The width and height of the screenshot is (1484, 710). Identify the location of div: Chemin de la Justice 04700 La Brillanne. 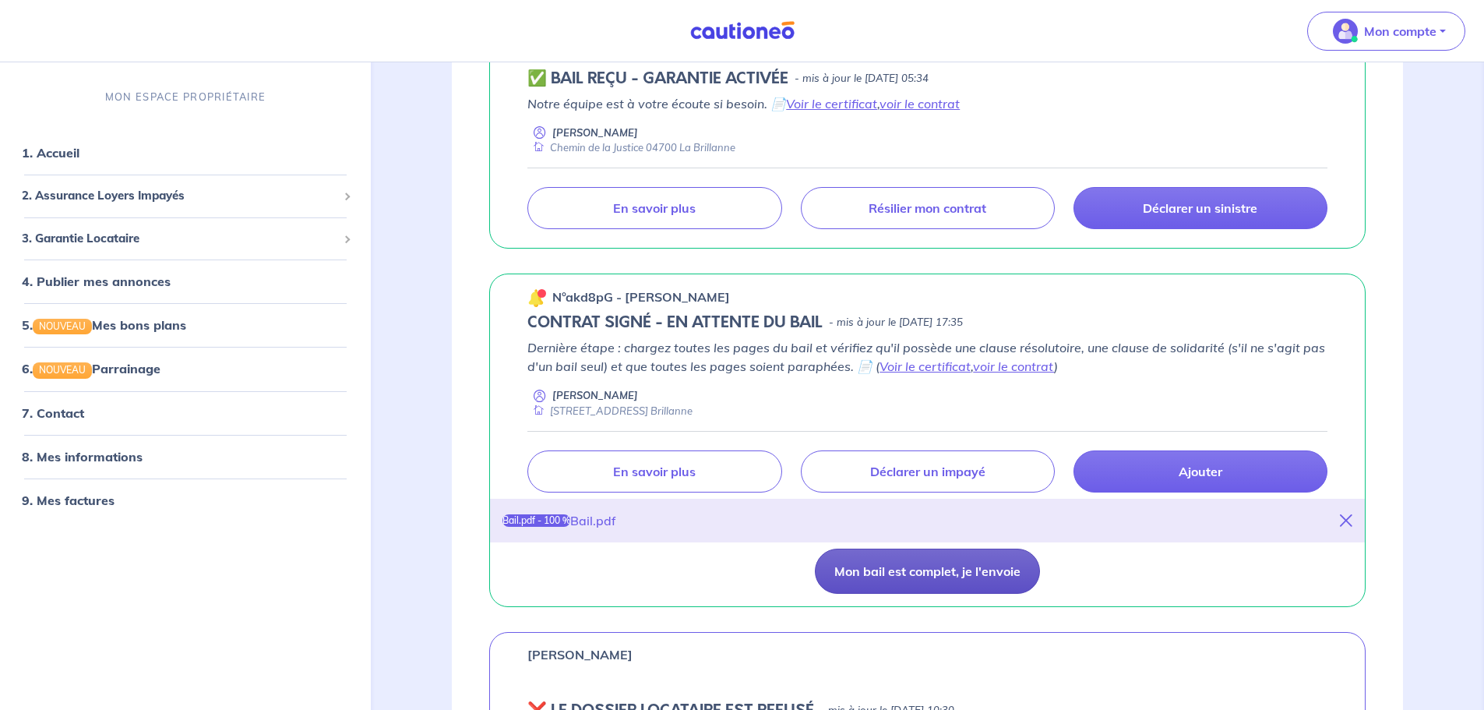
(631, 147).